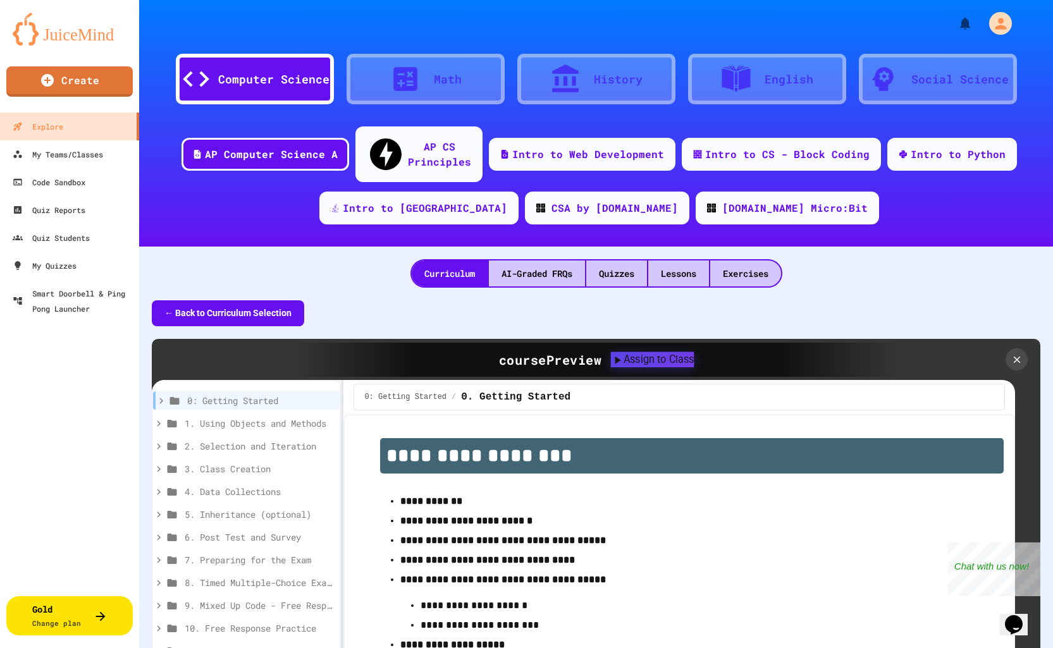 Image resolution: width=1053 pixels, height=648 pixels. I want to click on div: Explore, so click(38, 126).